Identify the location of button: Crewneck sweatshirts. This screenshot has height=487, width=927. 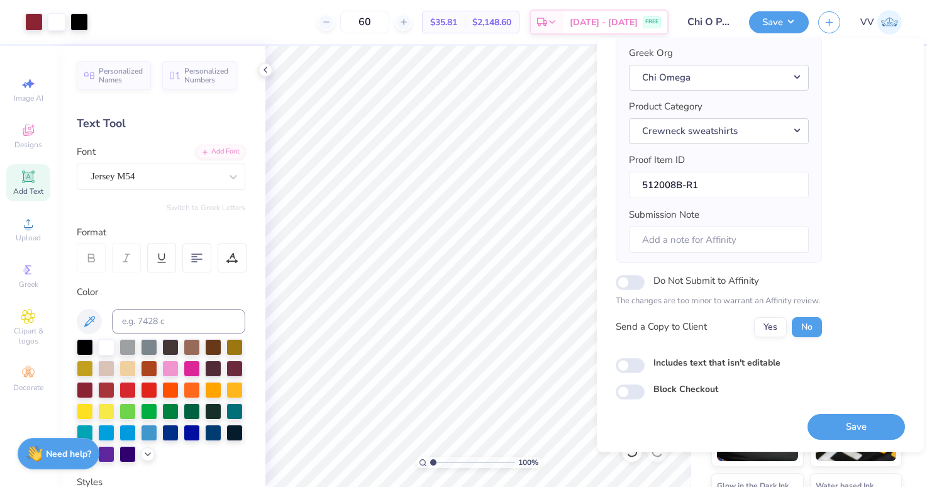
(719, 131).